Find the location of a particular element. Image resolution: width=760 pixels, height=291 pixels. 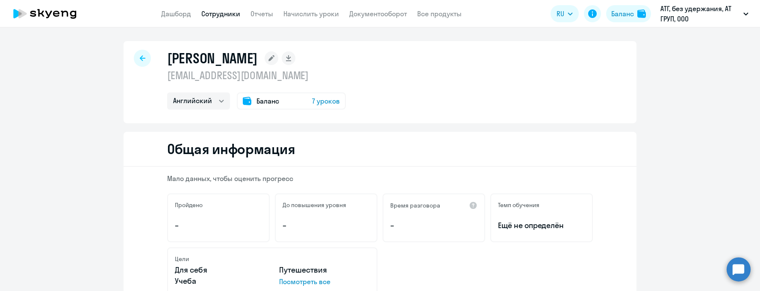

button: АТГ, без удержания, АТ ГРУП, ООО is located at coordinates (705, 14).